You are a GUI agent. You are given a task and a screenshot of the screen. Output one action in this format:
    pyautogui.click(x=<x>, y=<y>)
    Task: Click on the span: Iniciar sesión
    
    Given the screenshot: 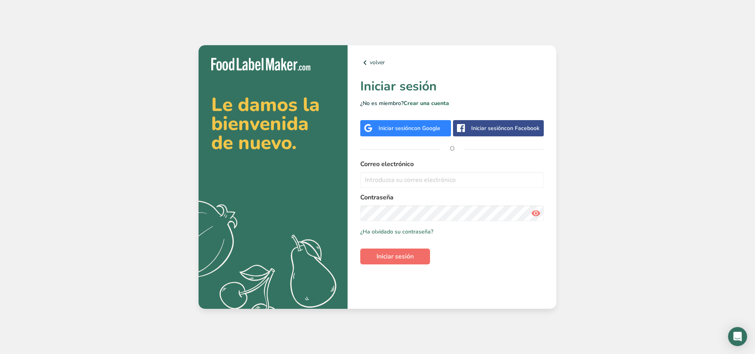 What is the action you would take?
    pyautogui.click(x=395, y=256)
    